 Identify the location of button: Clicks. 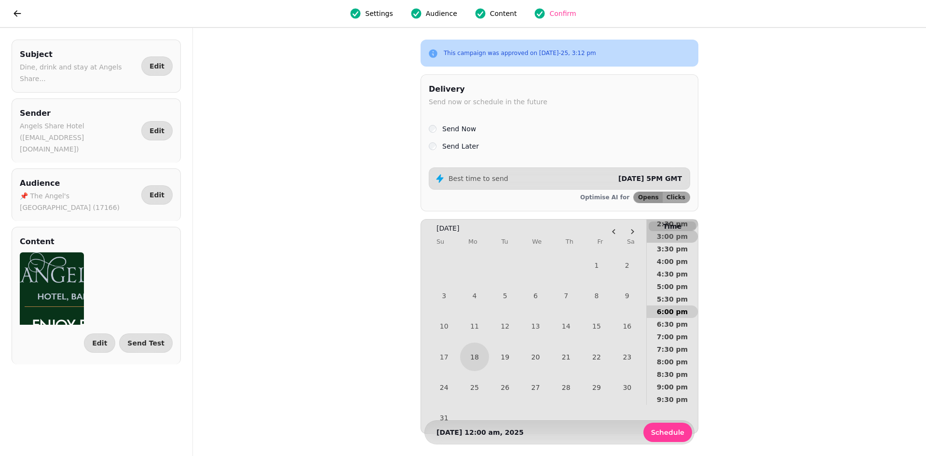
(676, 197).